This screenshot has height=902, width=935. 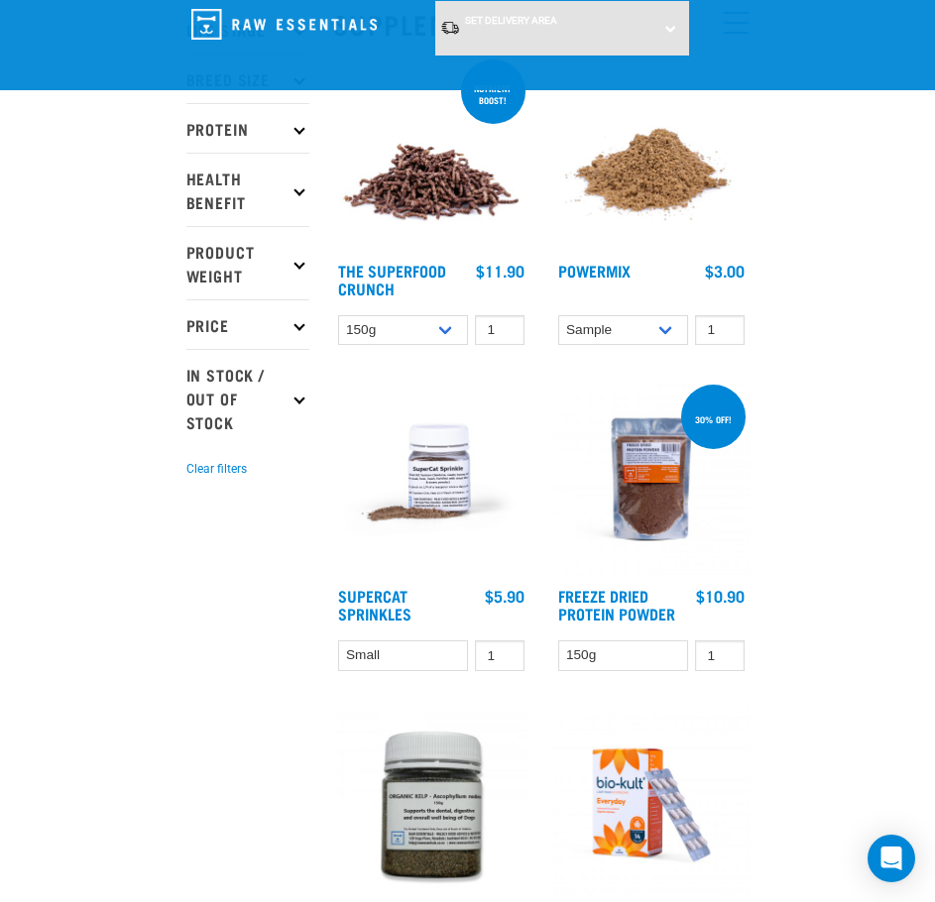 What do you see at coordinates (594, 270) in the screenshot?
I see `a: Powermix` at bounding box center [594, 270].